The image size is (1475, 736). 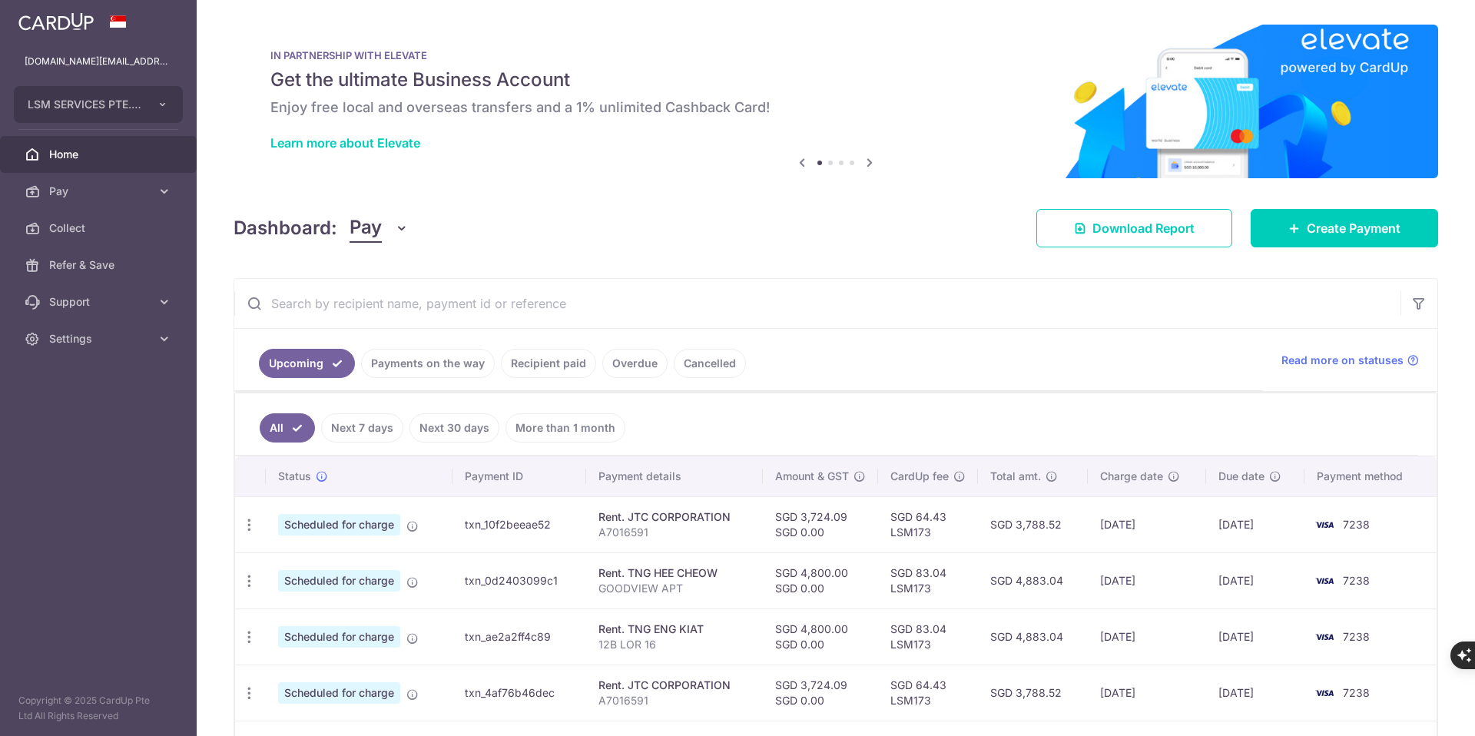 What do you see at coordinates (519, 476) in the screenshot?
I see `th: Payment ID` at bounding box center [519, 476].